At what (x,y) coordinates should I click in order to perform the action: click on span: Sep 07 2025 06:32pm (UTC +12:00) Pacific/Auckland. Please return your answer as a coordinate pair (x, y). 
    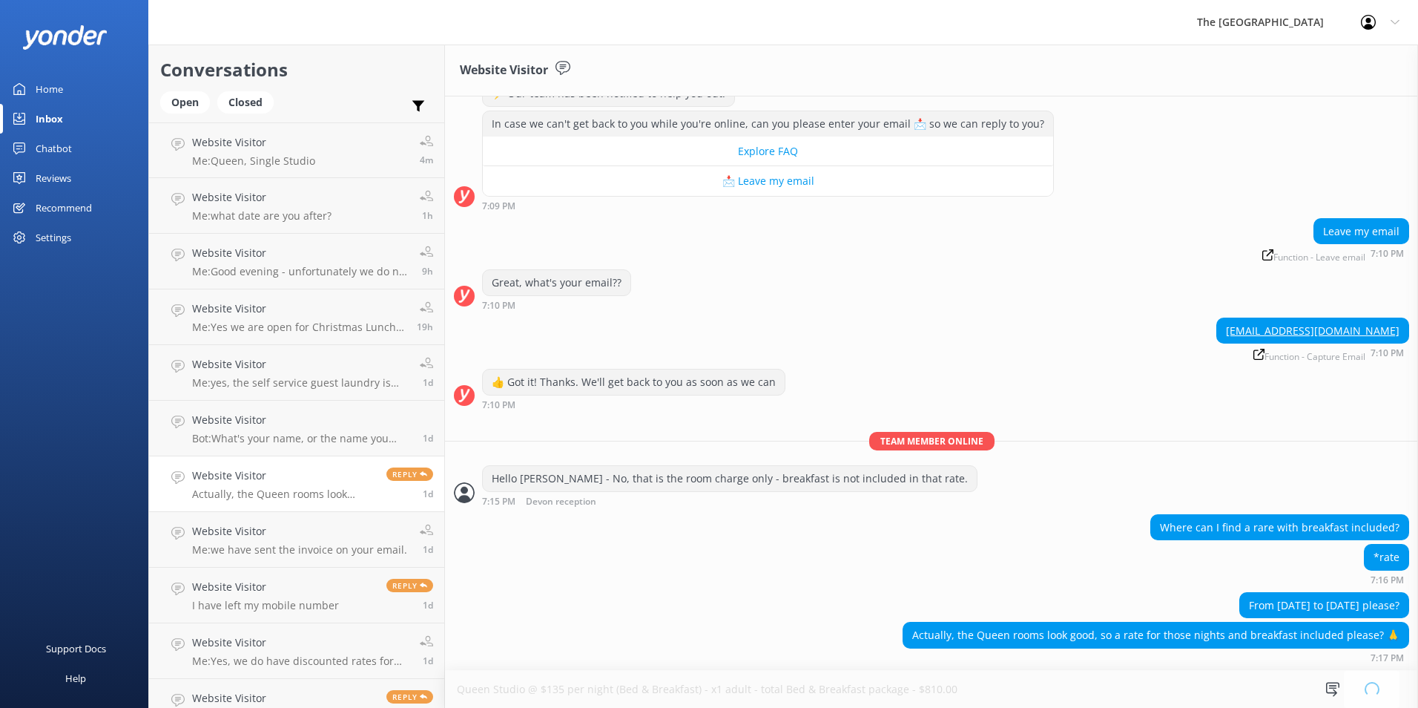
    Looking at the image, I should click on (428, 605).